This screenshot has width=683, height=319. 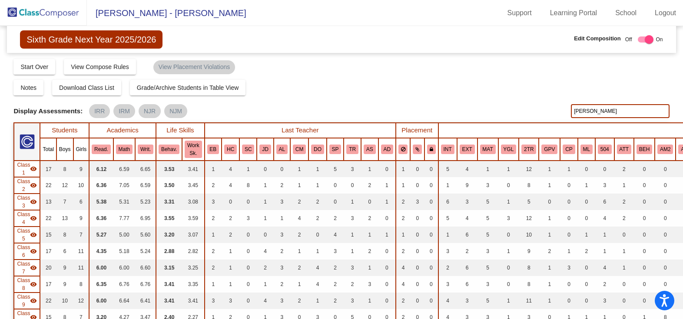 I want to click on th: 504 Plan, so click(x=605, y=149).